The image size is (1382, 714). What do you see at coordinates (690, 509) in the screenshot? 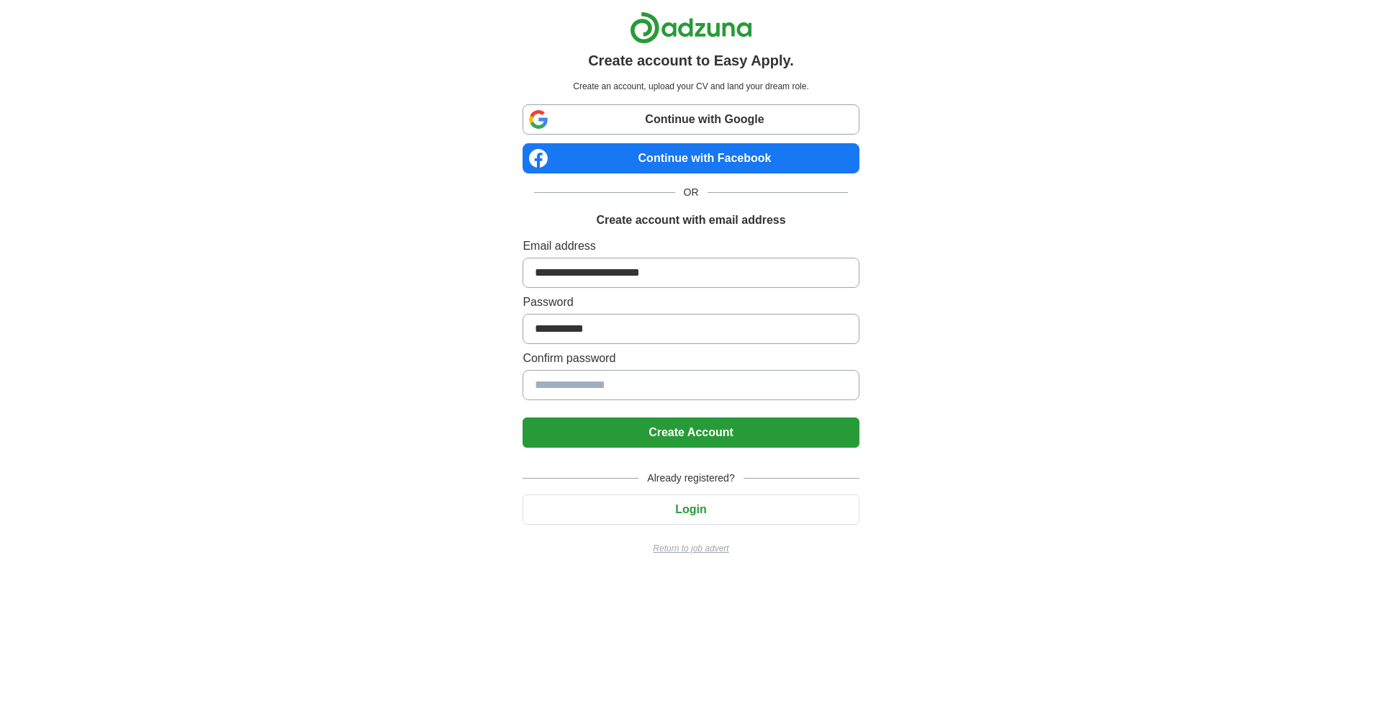
I see `a: Login` at bounding box center [690, 509].